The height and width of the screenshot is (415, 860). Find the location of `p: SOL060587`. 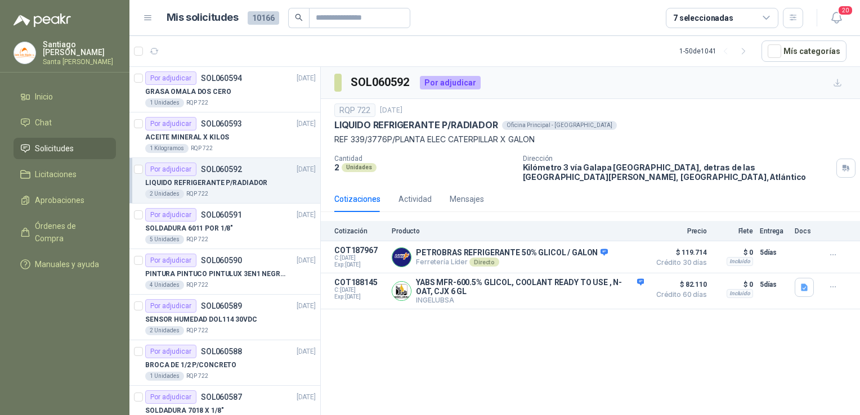

p: SOL060587 is located at coordinates (221, 397).